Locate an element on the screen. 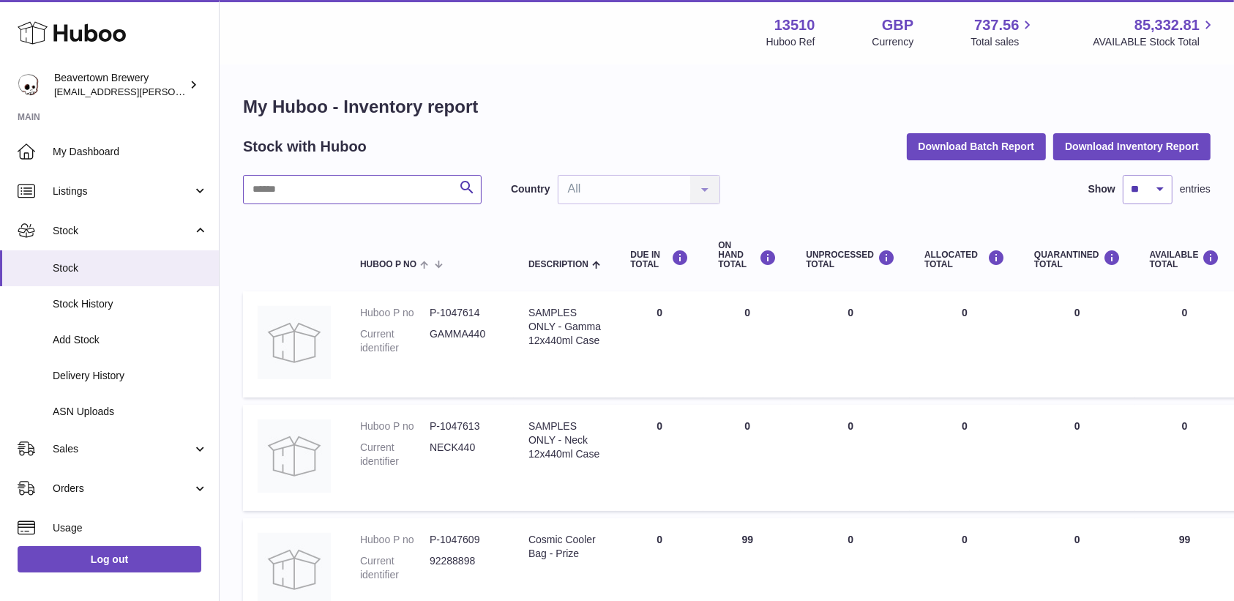 This screenshot has height=601, width=1234. div: Currency is located at coordinates (893, 42).